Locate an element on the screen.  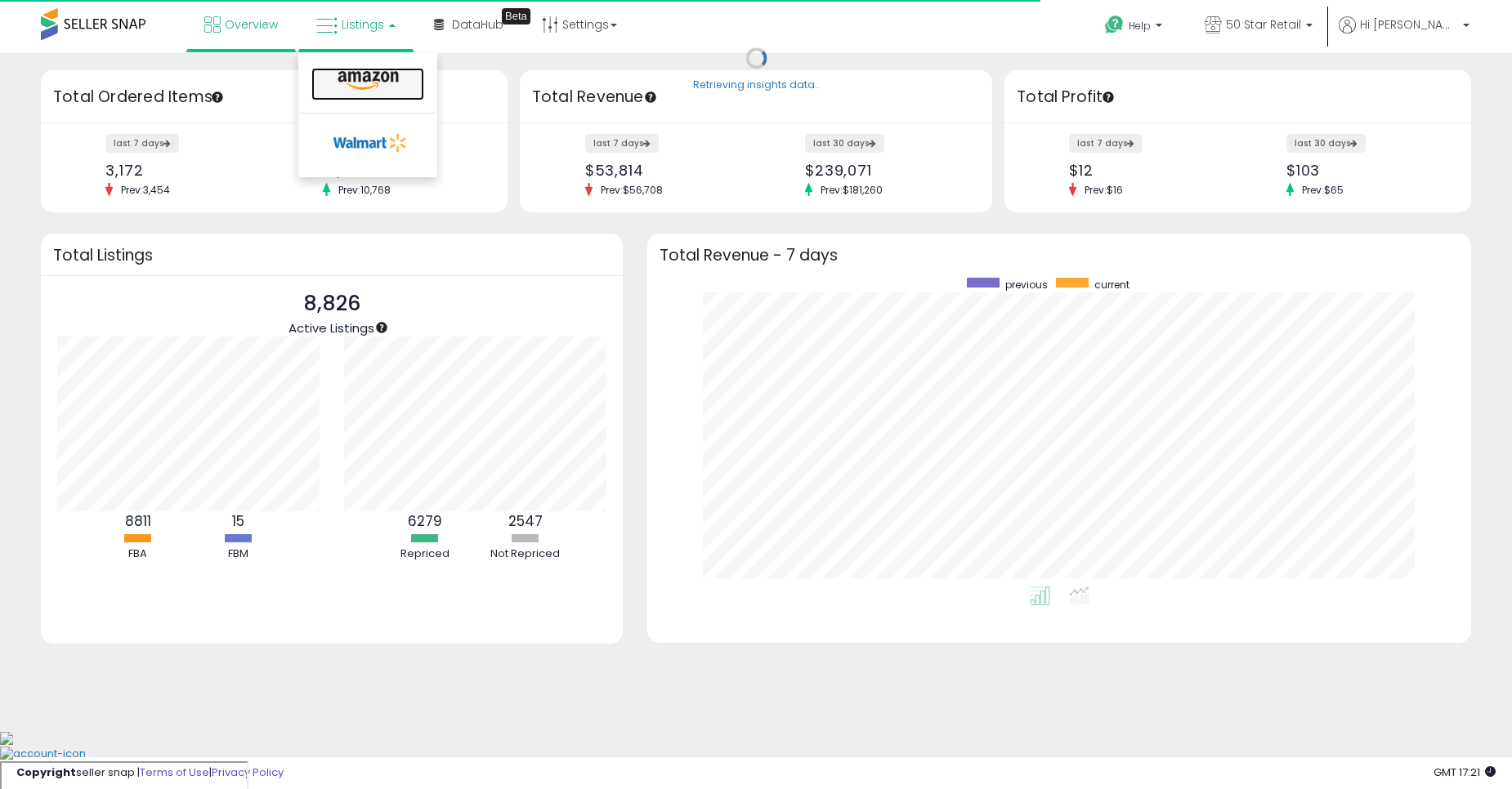
b: 2547 is located at coordinates (525, 521).